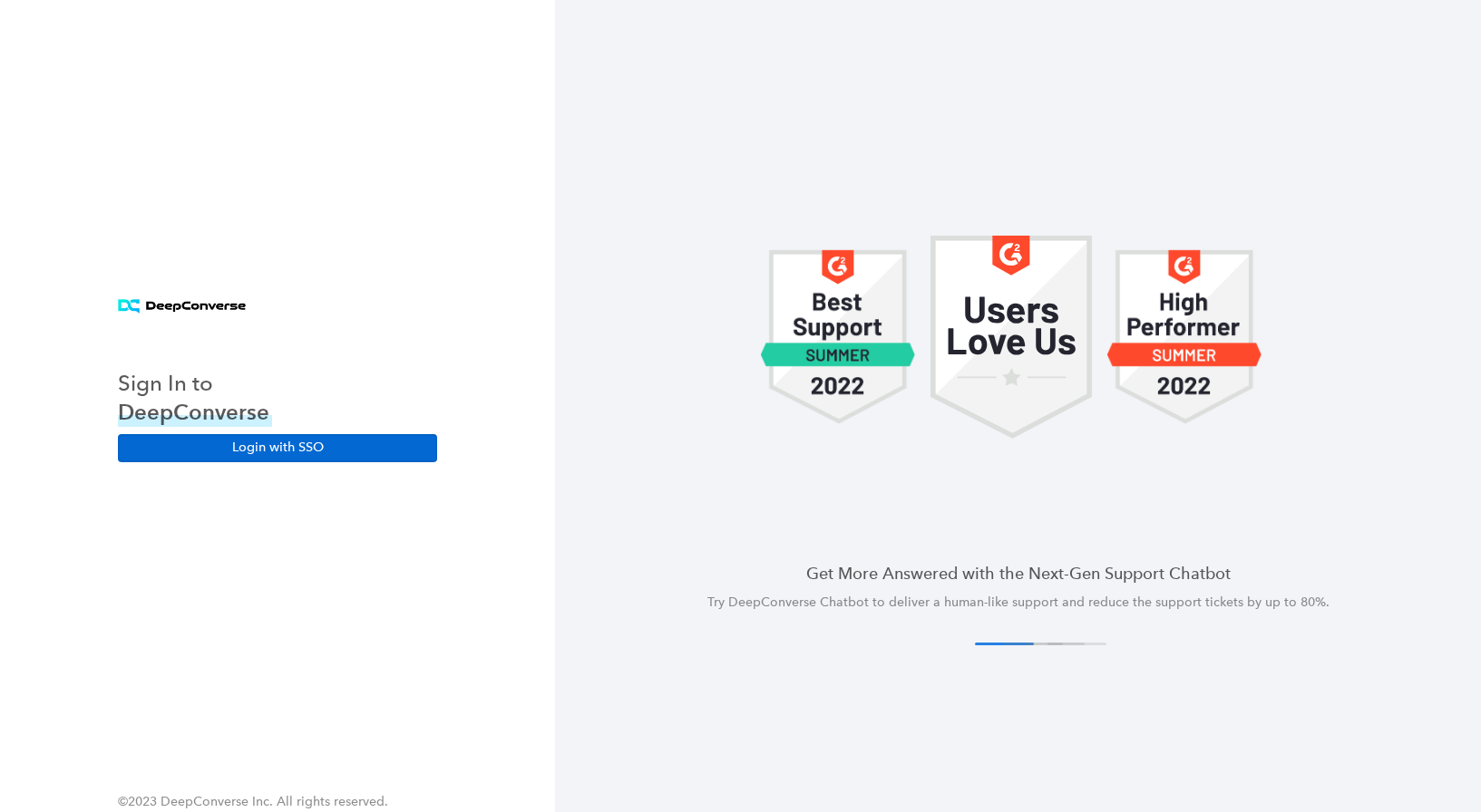 The image size is (1481, 812). What do you see at coordinates (1018, 573) in the screenshot?
I see `h4: Get More Answered with the Next-Gen Support Chatbot` at bounding box center [1018, 573].